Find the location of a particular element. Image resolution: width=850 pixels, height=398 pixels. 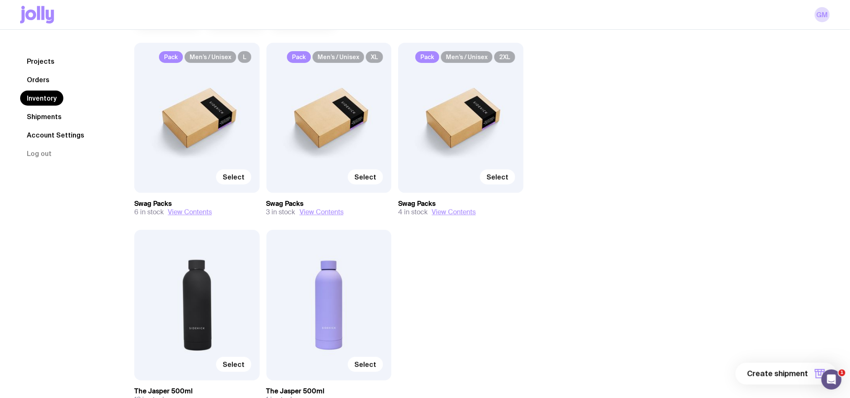

span: 2XL is located at coordinates (505, 57).